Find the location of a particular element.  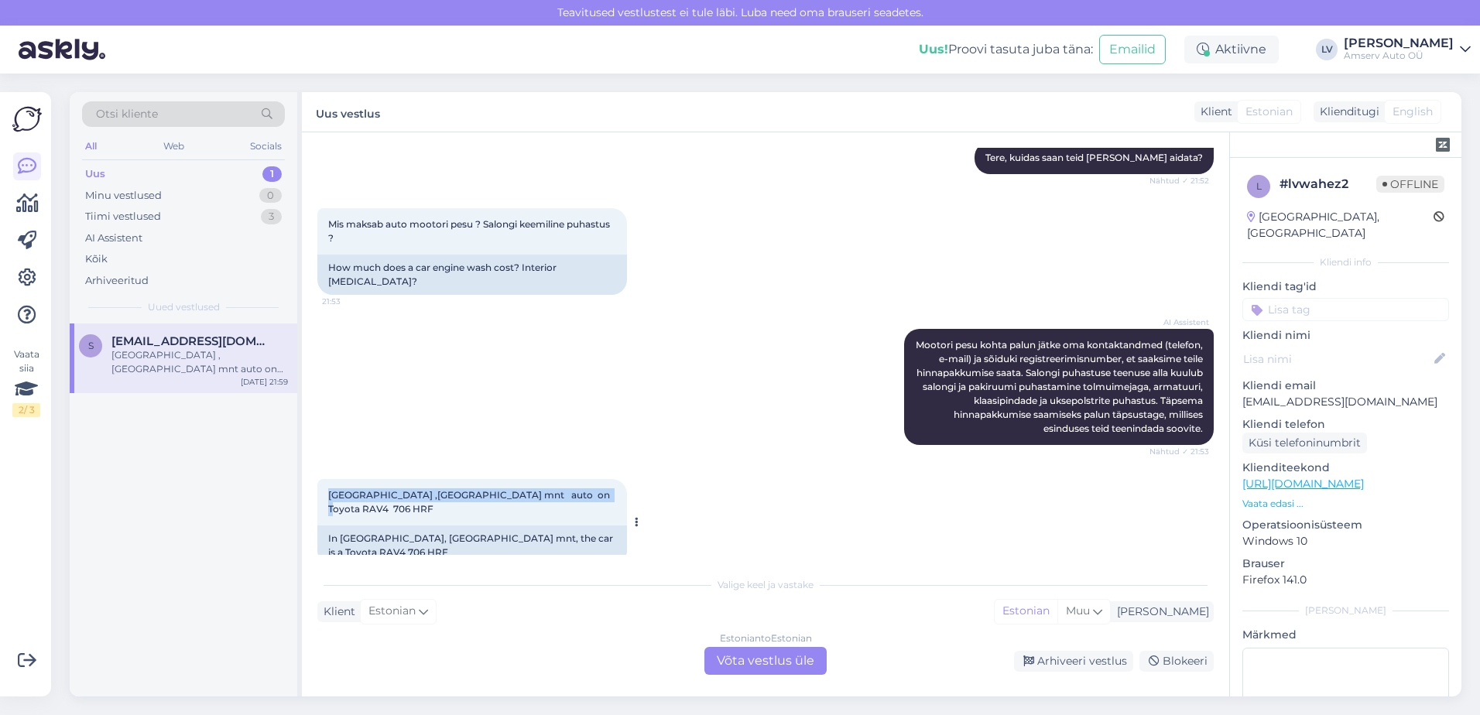

p: Klienditeekond is located at coordinates (1345, 467).